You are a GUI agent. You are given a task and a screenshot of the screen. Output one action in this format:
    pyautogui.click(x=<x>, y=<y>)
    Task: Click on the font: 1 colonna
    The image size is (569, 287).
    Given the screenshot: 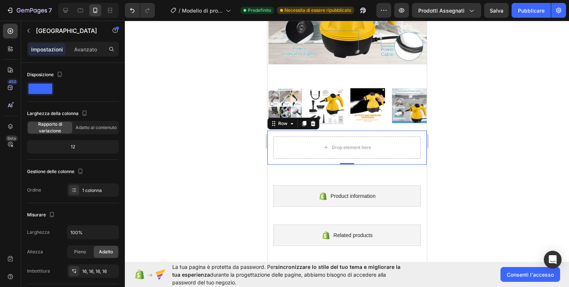 What is the action you would take?
    pyautogui.click(x=92, y=190)
    